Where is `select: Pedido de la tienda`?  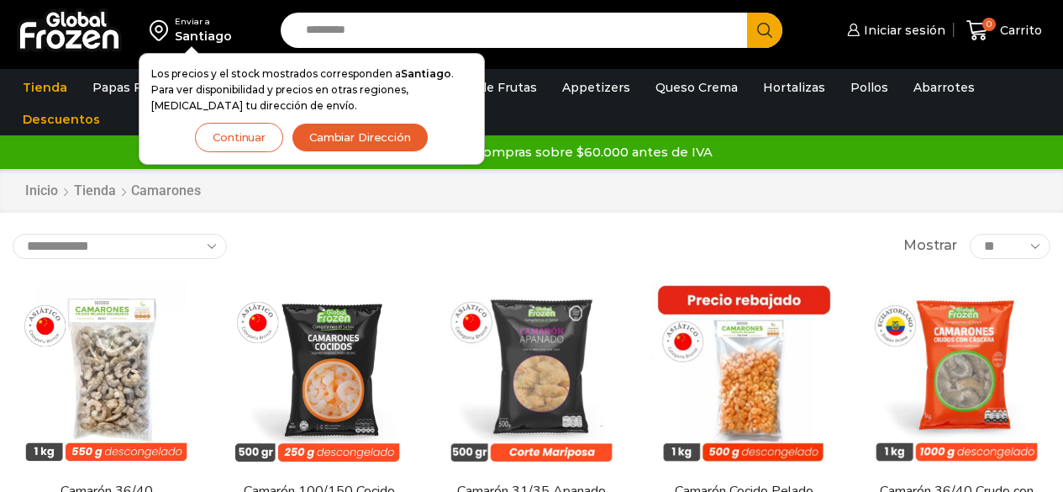
select: Pedido de la tienda is located at coordinates (119, 246).